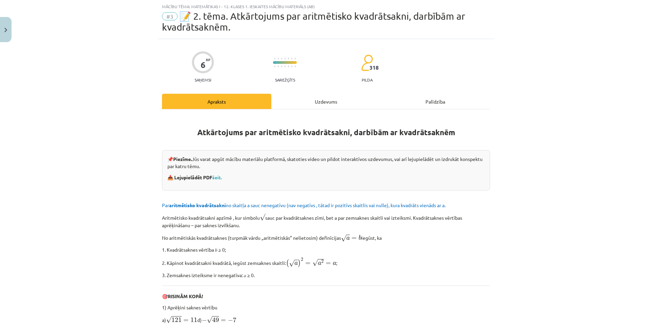 This screenshot has width=652, height=325. Describe the element at coordinates (203, 65) in the screenshot. I see `div: 6` at that location.